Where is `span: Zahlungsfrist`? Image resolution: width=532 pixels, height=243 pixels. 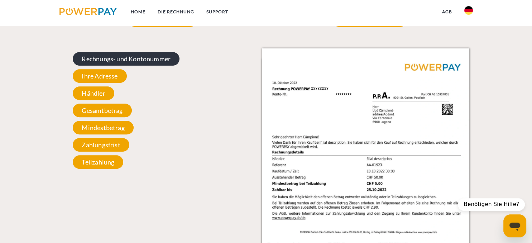 span: Zahlungsfrist is located at coordinates (101, 145).